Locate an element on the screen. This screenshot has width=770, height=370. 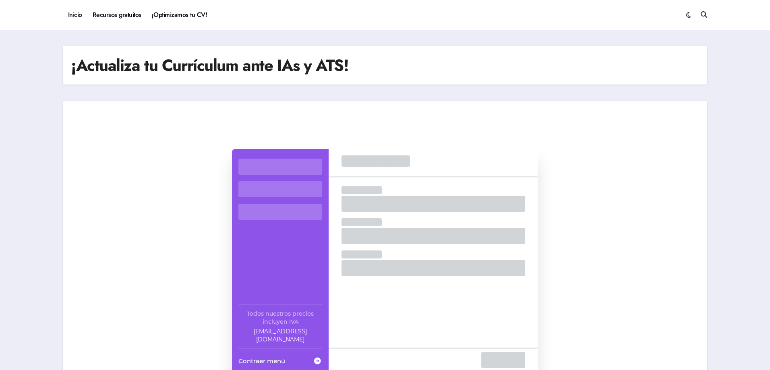
h1: ¡Actualiza tu Currículum ante IAs y ATS! is located at coordinates (209, 65).